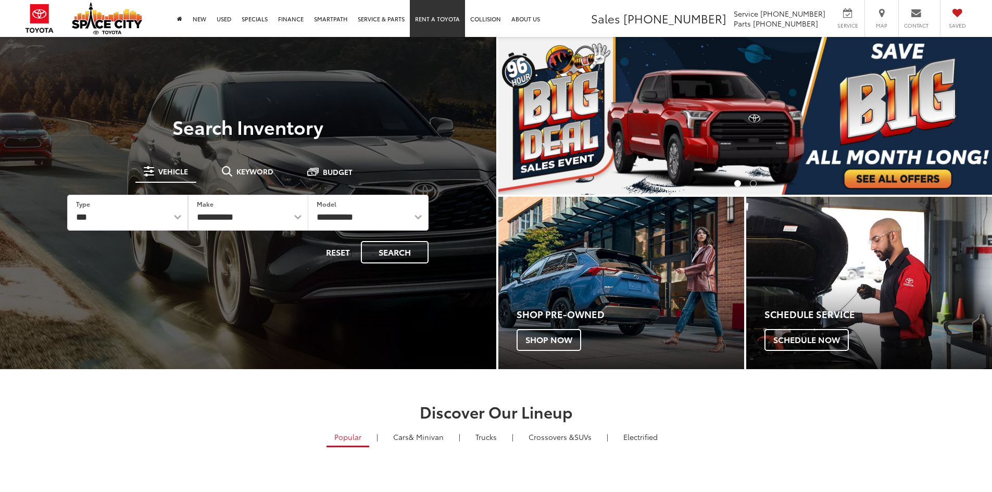 This screenshot has width=992, height=492. What do you see at coordinates (878, 315) in the screenshot?
I see `h4: Schedule Service` at bounding box center [878, 315].